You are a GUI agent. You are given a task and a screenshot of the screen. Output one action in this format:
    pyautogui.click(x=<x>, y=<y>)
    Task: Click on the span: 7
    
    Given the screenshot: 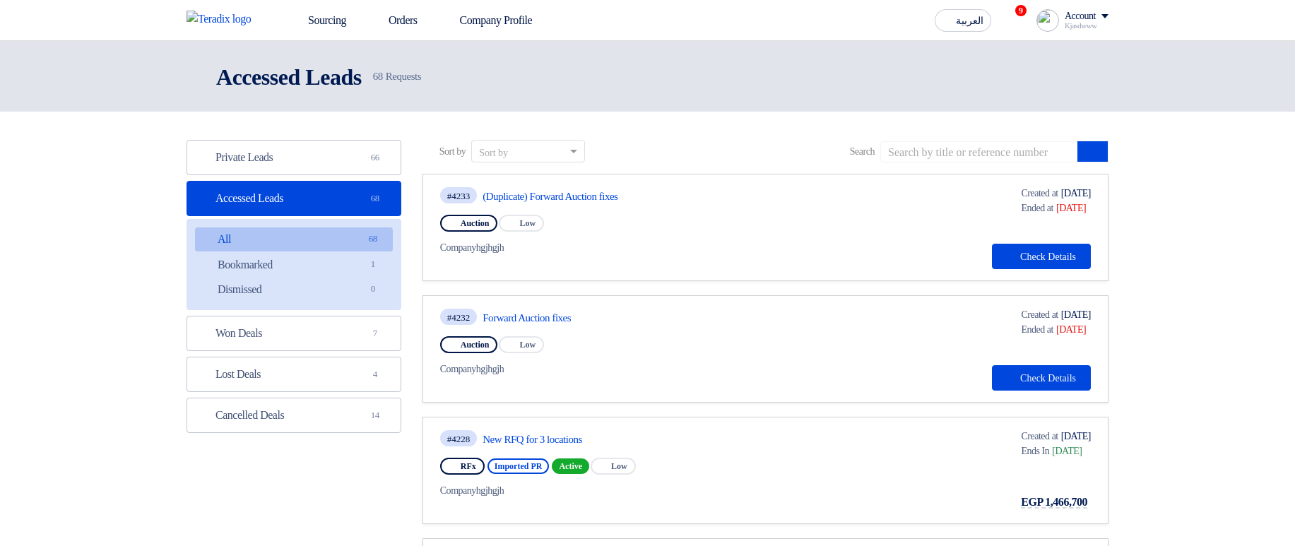 What is the action you would take?
    pyautogui.click(x=375, y=334)
    